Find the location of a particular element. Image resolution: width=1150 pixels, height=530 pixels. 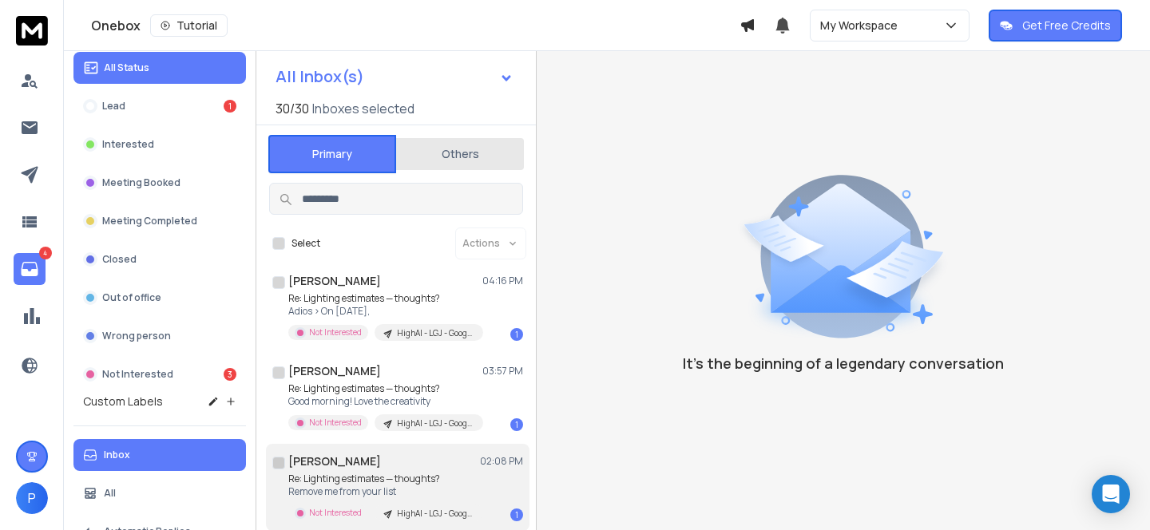

span: P is located at coordinates (32, 498).